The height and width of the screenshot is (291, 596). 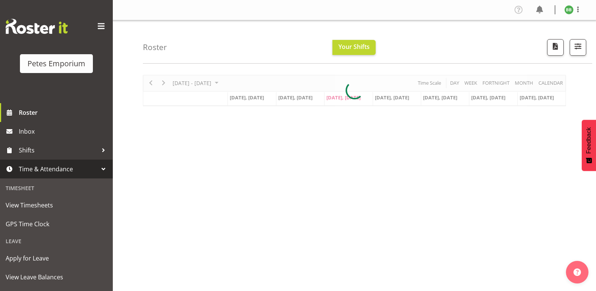 I want to click on span: Roster, so click(x=64, y=112).